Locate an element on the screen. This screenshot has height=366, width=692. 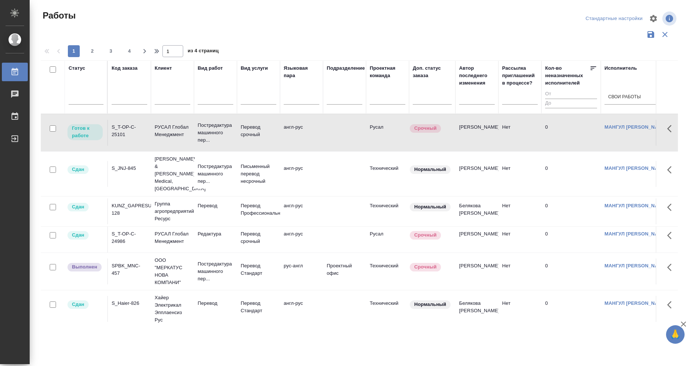
div: Проектная команда is located at coordinates (387, 72).